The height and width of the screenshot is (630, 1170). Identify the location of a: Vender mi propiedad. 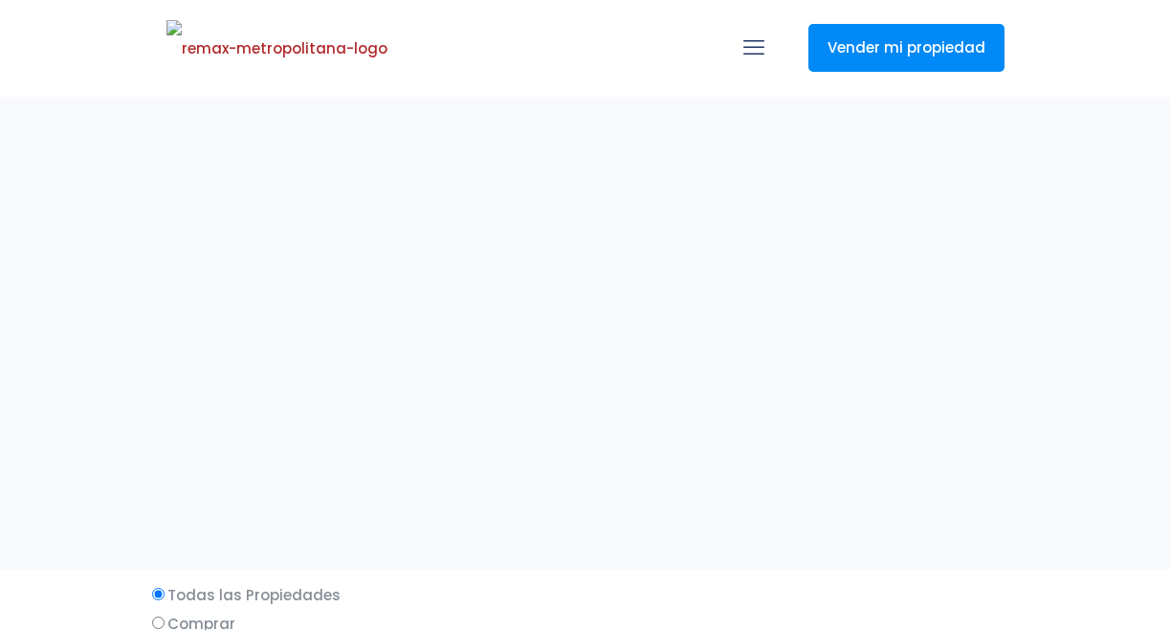
(906, 48).